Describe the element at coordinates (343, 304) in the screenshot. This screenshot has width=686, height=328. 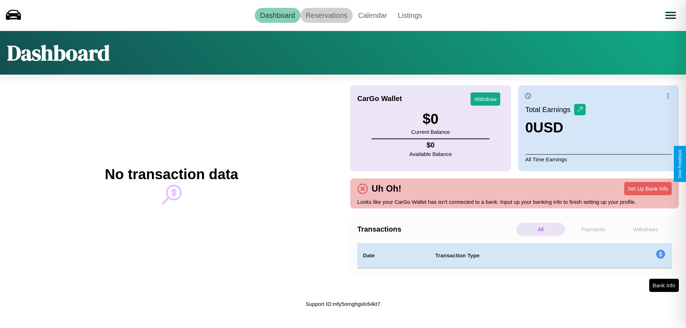
I see `p: Support ID: mfy5omghgvlc64kt7` at that location.